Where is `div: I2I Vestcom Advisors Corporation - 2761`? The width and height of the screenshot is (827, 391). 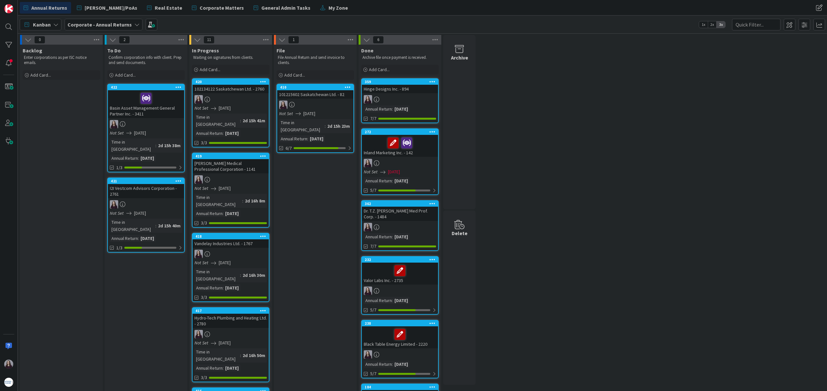 div: I2I Vestcom Advisors Corporation - 2761 is located at coordinates (146, 191).